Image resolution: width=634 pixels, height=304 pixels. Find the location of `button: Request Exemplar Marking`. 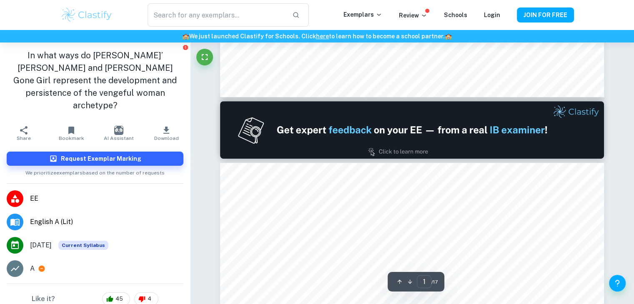

button: Request Exemplar Marking is located at coordinates (95, 159).